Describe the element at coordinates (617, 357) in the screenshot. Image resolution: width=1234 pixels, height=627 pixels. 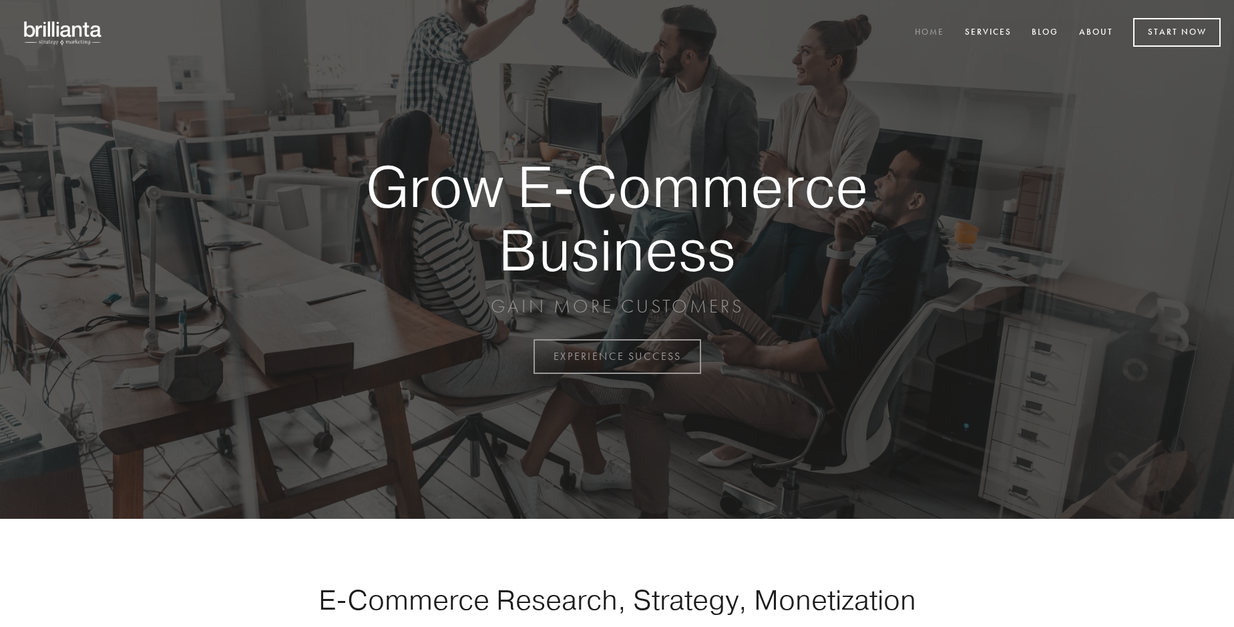
I see `a: EXPERIENCE SUCCESS` at that location.